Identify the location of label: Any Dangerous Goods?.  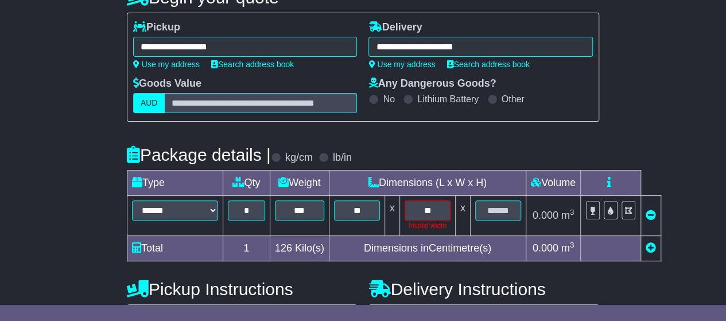
(432, 84).